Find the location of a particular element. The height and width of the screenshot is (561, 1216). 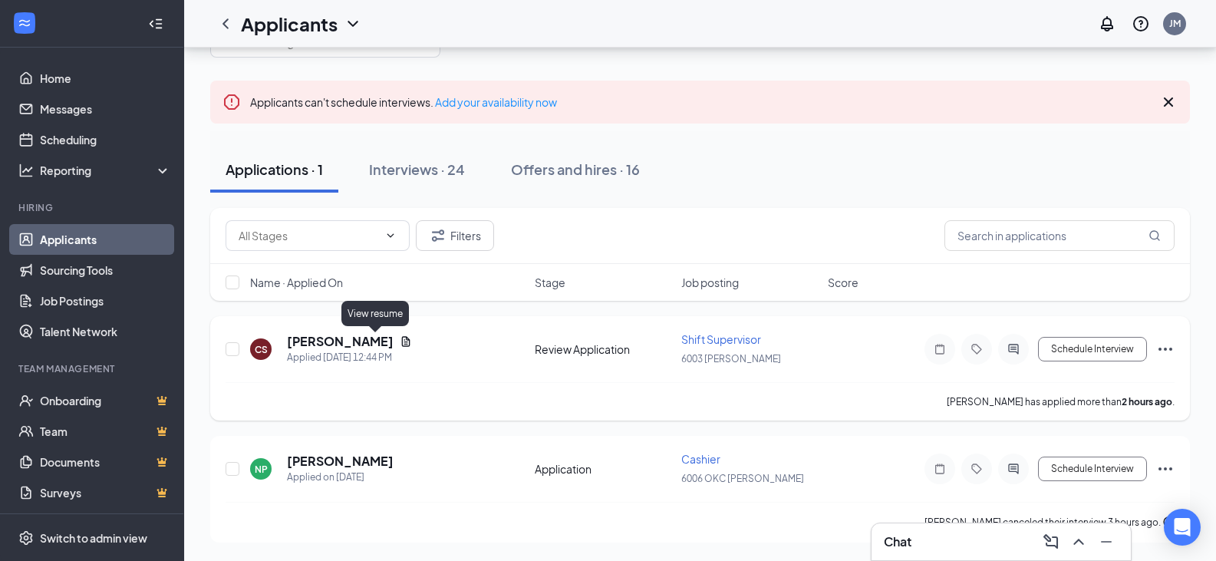

svg: ChevronLeft is located at coordinates (226, 24).